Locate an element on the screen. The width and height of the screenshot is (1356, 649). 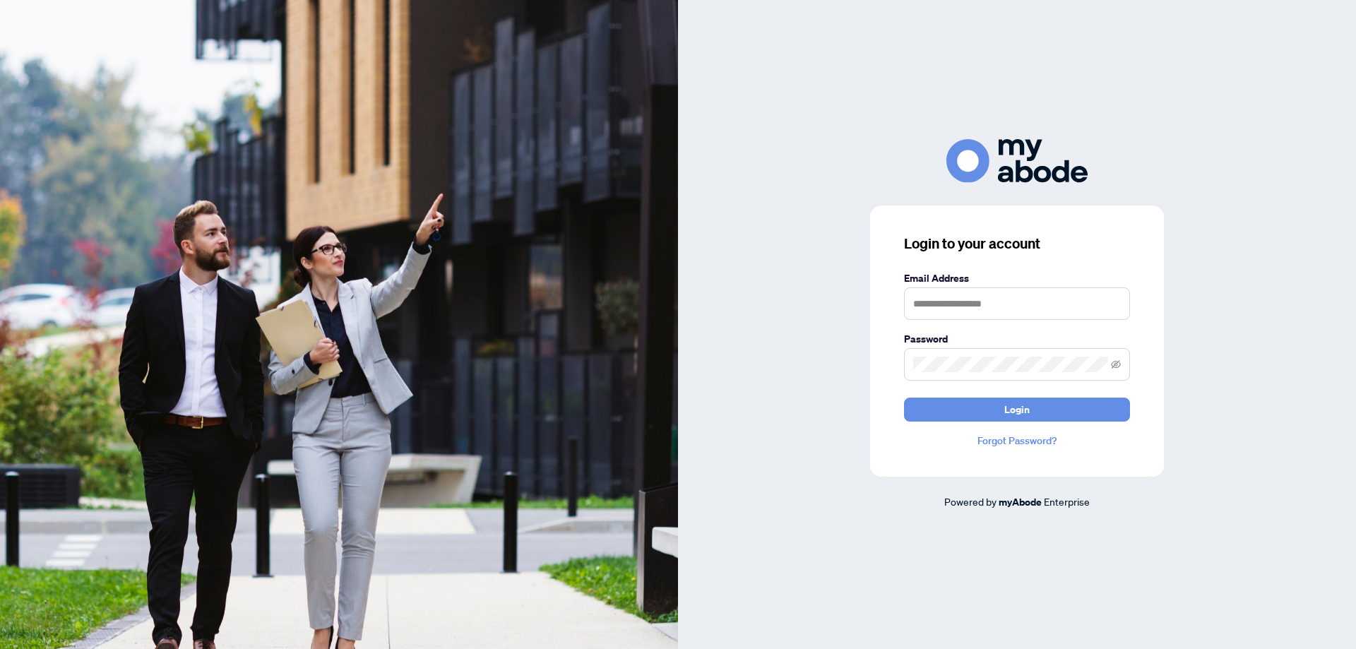
img: ma-logo is located at coordinates (1017, 160).